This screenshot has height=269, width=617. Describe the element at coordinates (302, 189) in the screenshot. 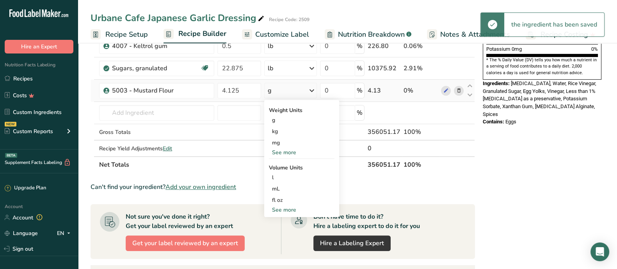

I see `div: mL` at that location.